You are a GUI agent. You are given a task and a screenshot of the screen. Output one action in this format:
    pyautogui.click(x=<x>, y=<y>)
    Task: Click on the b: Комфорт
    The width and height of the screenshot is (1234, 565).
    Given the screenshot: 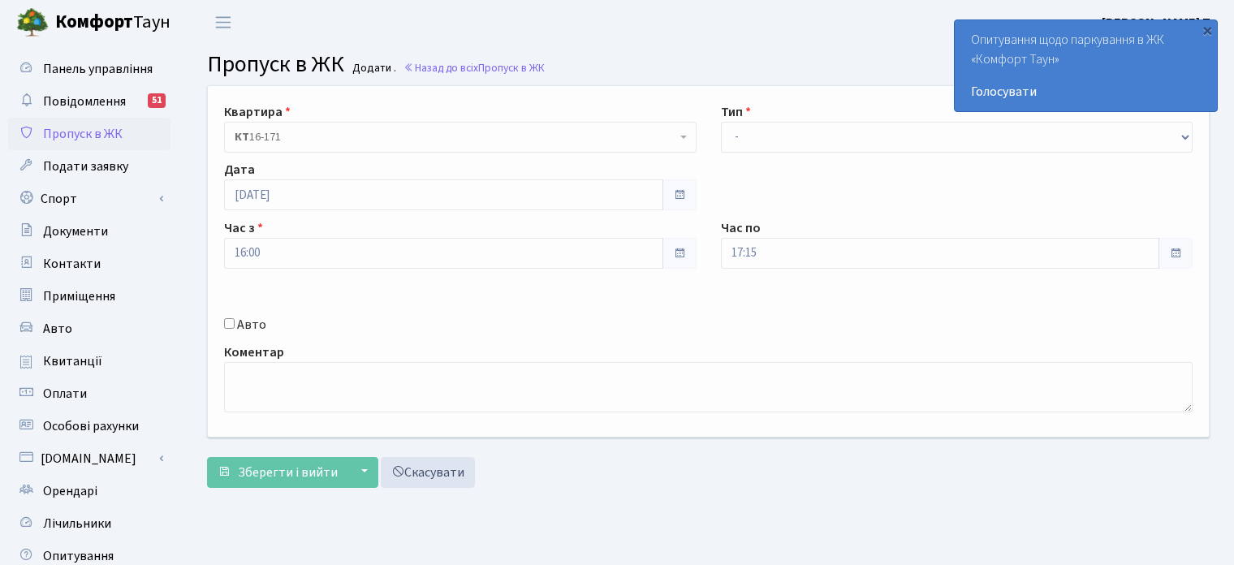 What is the action you would take?
    pyautogui.click(x=94, y=22)
    